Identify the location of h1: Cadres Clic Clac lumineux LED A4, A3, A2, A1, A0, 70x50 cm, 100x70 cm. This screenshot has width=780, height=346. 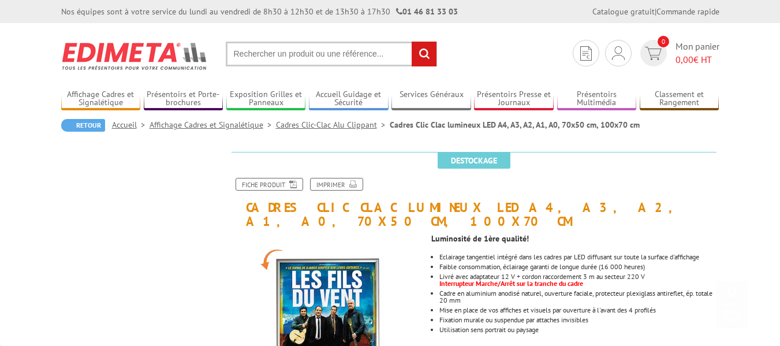
(474, 190).